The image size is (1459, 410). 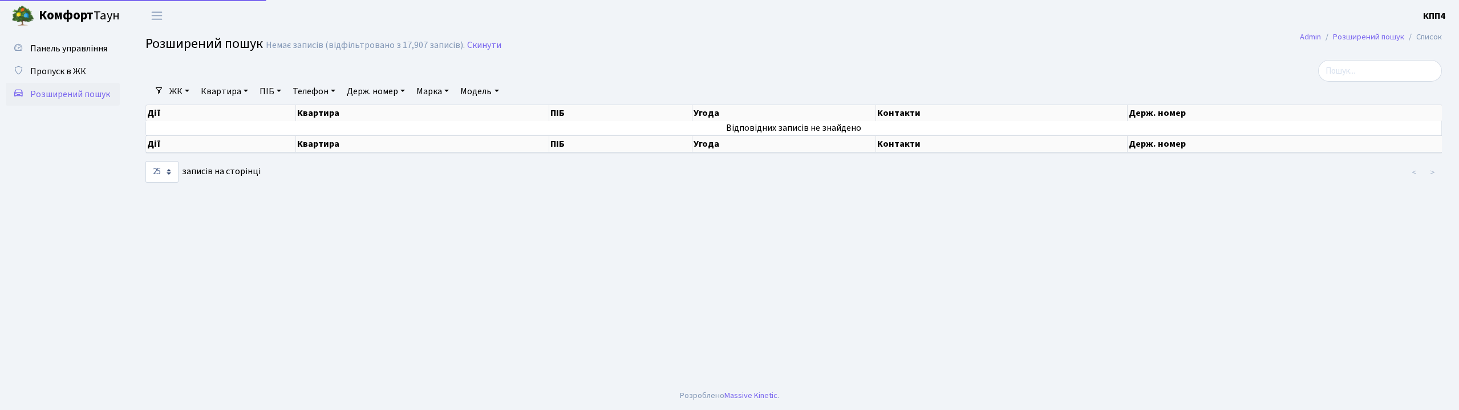 What do you see at coordinates (157, 15) in the screenshot?
I see `button: Переключити навігацію` at bounding box center [157, 15].